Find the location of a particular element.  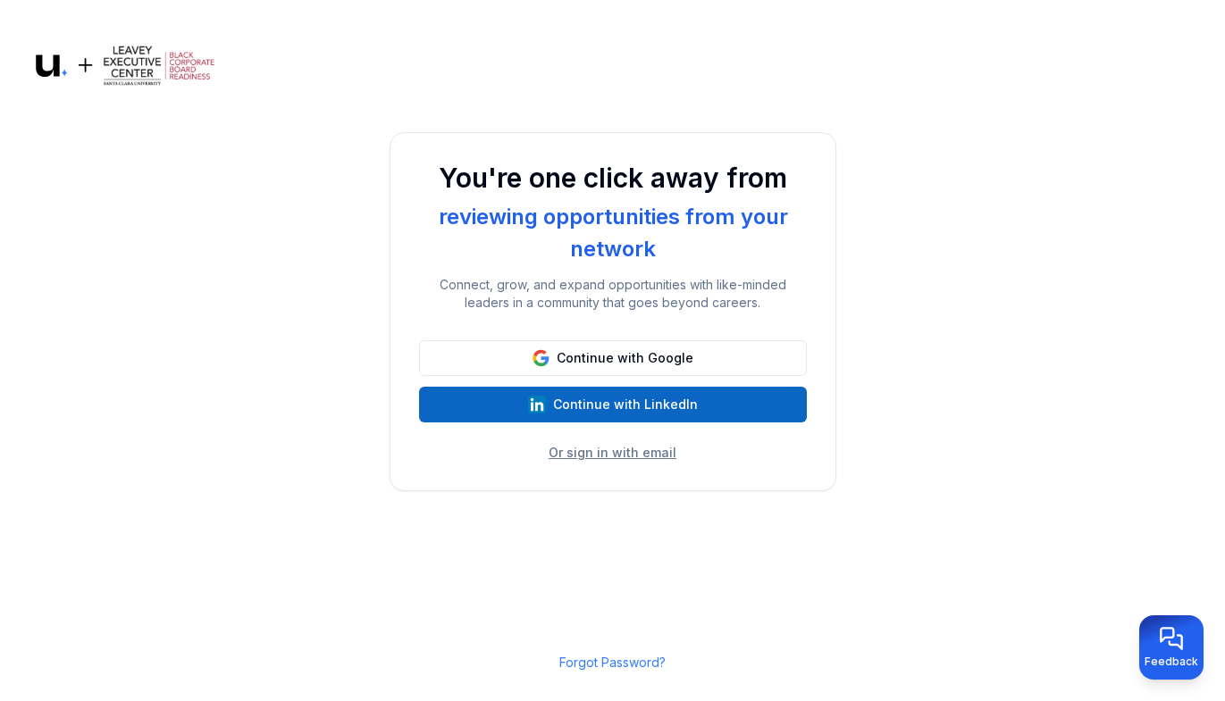

p: Connect, grow, and expand opportunities with like-minded leaders in a community that goes beyond ... is located at coordinates (613, 294).